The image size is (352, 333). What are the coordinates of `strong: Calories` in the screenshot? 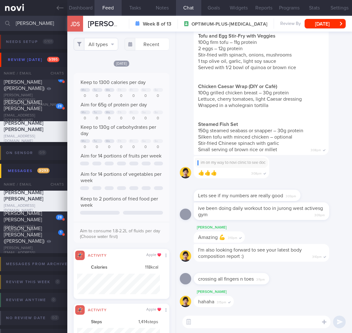 It's located at (99, 268).